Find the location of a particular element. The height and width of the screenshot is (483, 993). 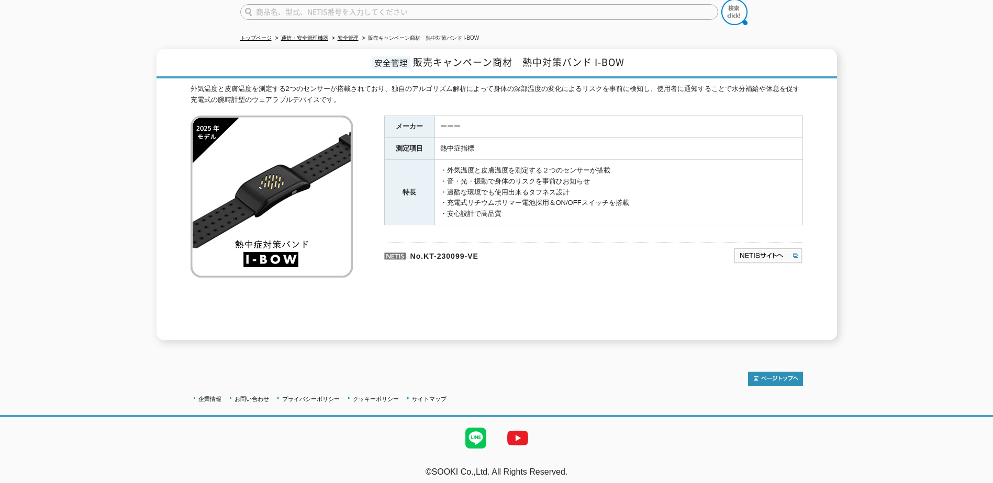

th: 特長 is located at coordinates (409, 193).